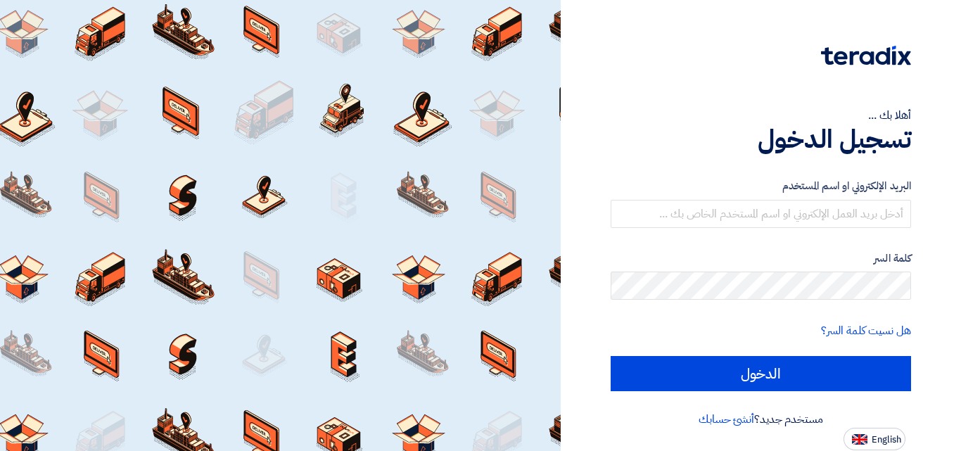  I want to click on img: Teradix logo, so click(866, 56).